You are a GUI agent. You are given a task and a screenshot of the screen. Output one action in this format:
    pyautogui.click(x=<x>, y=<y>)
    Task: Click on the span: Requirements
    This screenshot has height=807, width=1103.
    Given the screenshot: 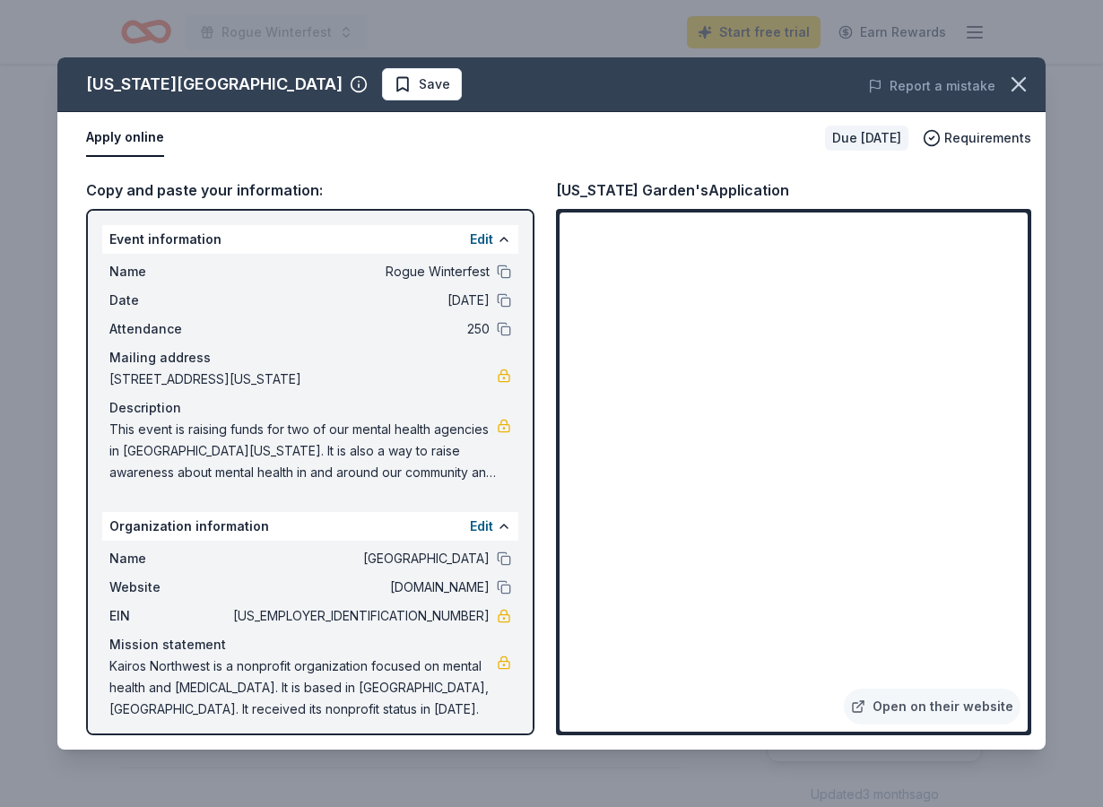 What is the action you would take?
    pyautogui.click(x=987, y=138)
    